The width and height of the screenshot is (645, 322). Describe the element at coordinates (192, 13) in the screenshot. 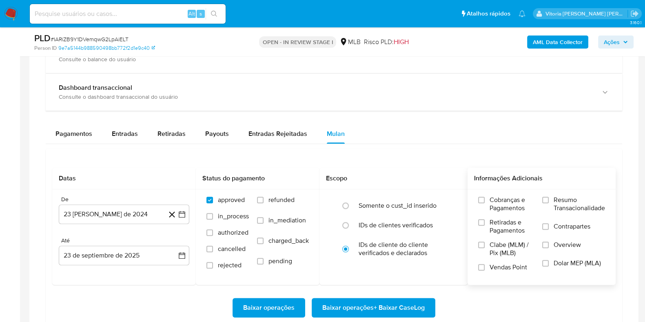

I see `span: Alt` at that location.